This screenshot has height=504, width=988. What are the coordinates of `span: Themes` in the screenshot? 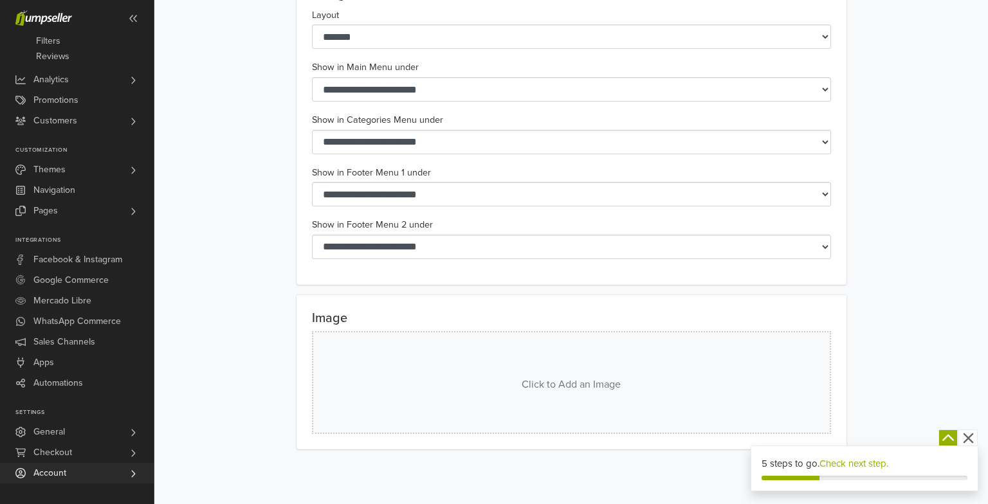 It's located at (50, 170).